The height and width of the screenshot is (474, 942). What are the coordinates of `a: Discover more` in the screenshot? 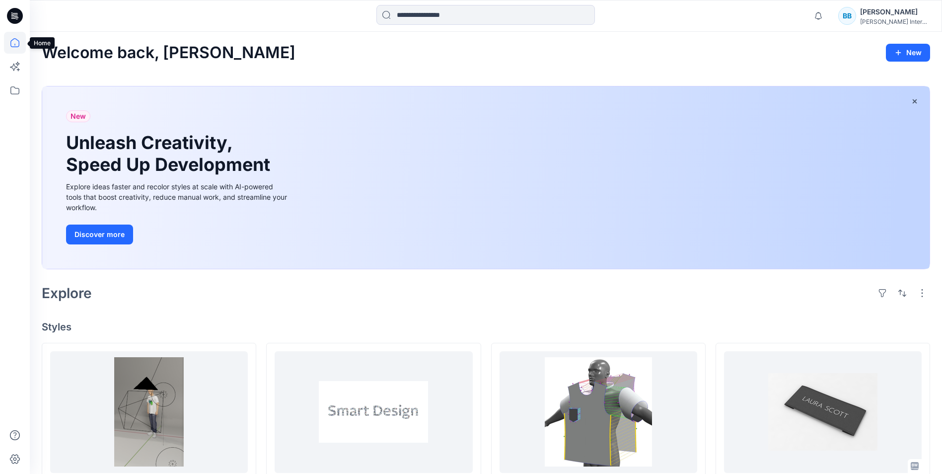 It's located at (178, 234).